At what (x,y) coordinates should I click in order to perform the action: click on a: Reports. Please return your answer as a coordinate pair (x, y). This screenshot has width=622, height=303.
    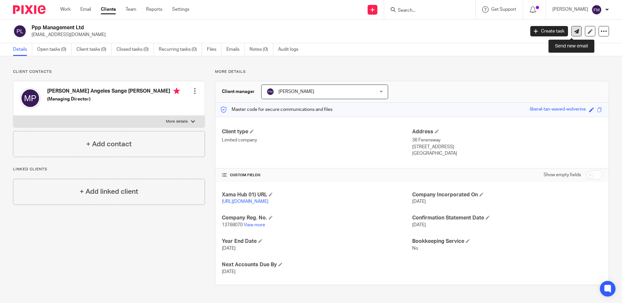
    Looking at the image, I should click on (154, 9).